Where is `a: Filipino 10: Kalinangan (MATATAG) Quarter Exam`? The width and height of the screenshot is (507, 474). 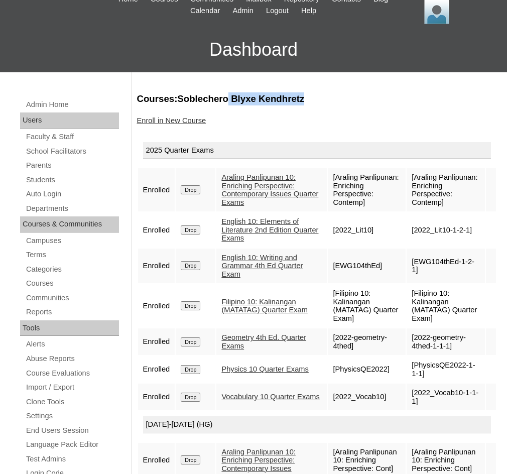 a: Filipino 10: Kalinangan (MATATAG) Quarter Exam is located at coordinates (265, 306).